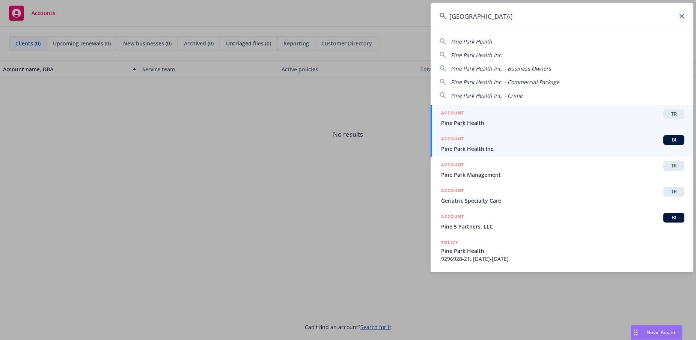  Describe the element at coordinates (661, 332) in the screenshot. I see `span: Nova Assist` at that location.